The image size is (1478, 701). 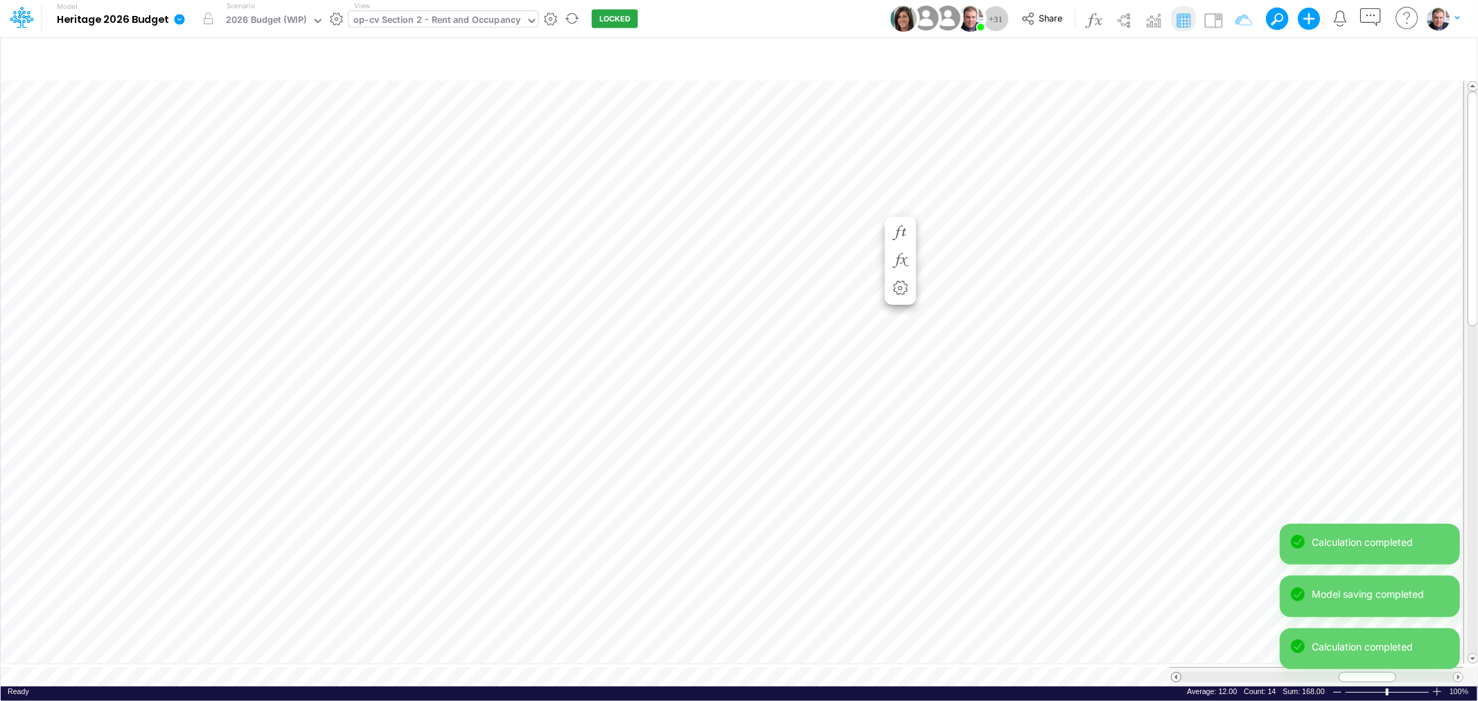 What do you see at coordinates (1043, 19) in the screenshot?
I see `button: Share` at bounding box center [1043, 19].